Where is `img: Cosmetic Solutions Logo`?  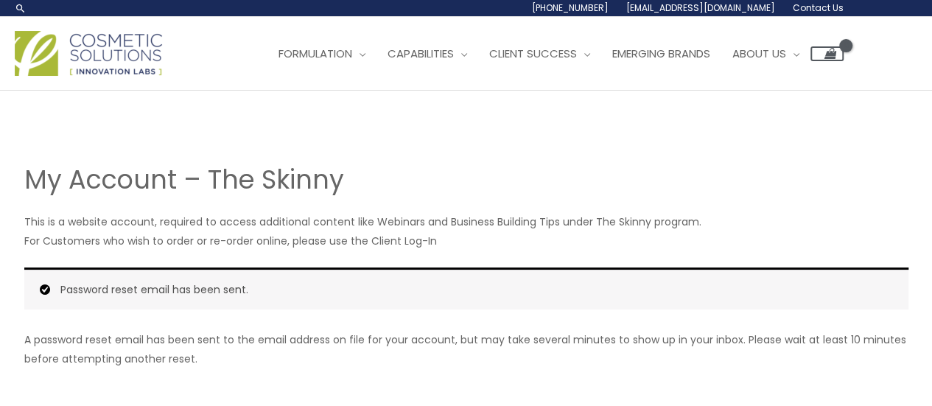
img: Cosmetic Solutions Logo is located at coordinates (88, 53).